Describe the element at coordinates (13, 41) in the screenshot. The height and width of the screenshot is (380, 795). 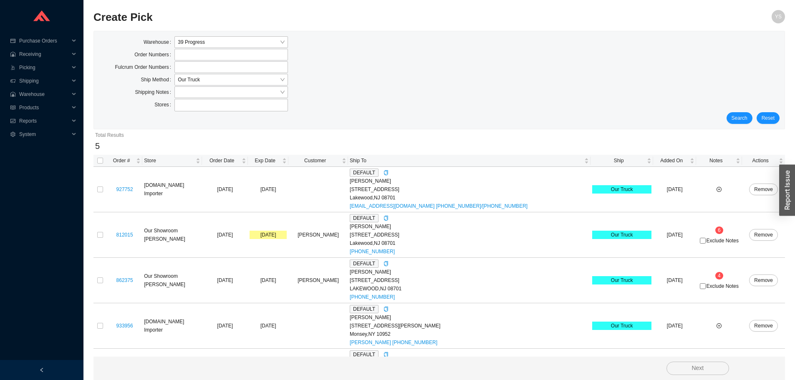
I see `span: credit-card` at that location.